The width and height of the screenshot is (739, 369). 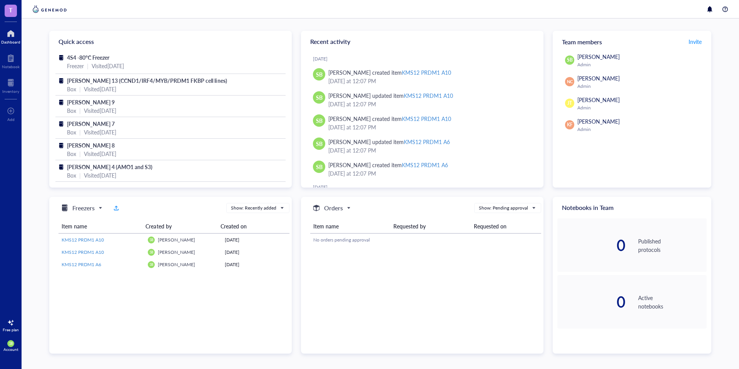 I want to click on span: JT, so click(x=570, y=103).